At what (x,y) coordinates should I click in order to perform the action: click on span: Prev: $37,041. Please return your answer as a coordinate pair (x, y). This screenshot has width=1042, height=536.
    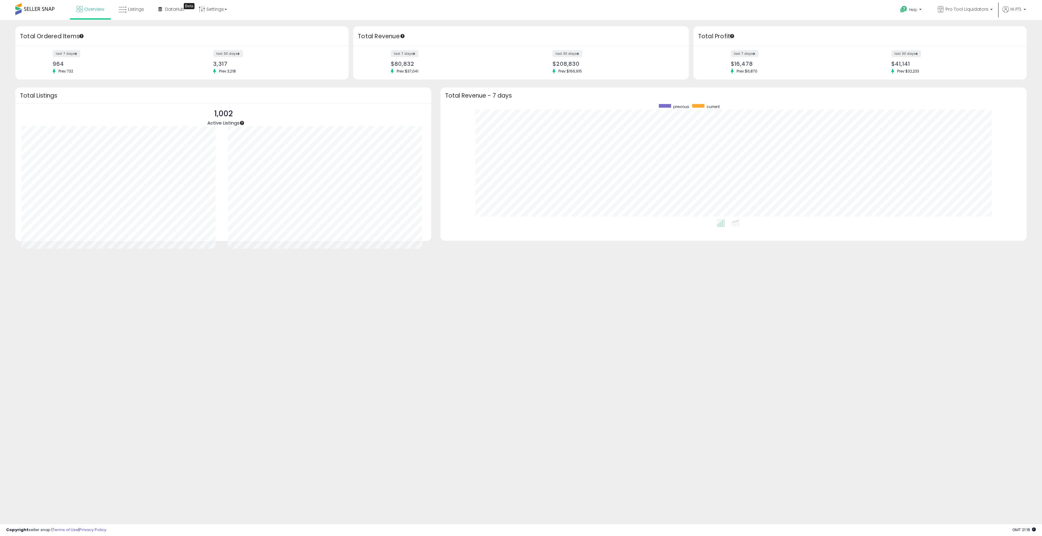
    Looking at the image, I should click on (407, 71).